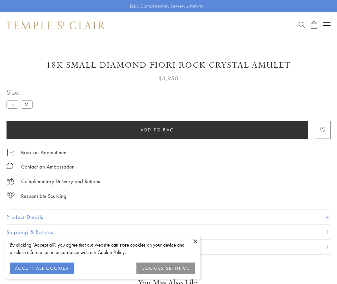 The height and width of the screenshot is (284, 337). I want to click on span: $3,950, so click(168, 78).